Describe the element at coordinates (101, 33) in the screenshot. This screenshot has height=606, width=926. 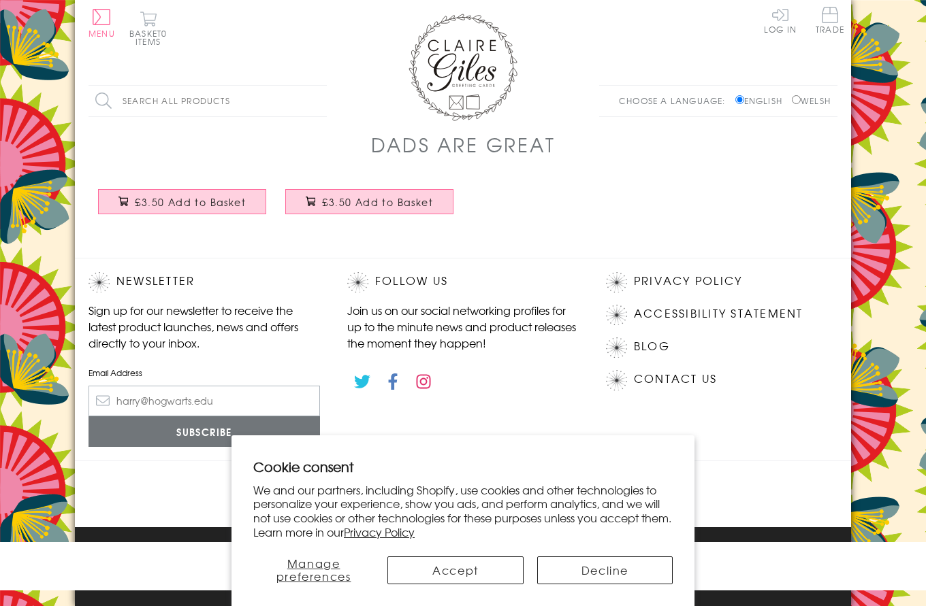
I see `span: Menu` at that location.